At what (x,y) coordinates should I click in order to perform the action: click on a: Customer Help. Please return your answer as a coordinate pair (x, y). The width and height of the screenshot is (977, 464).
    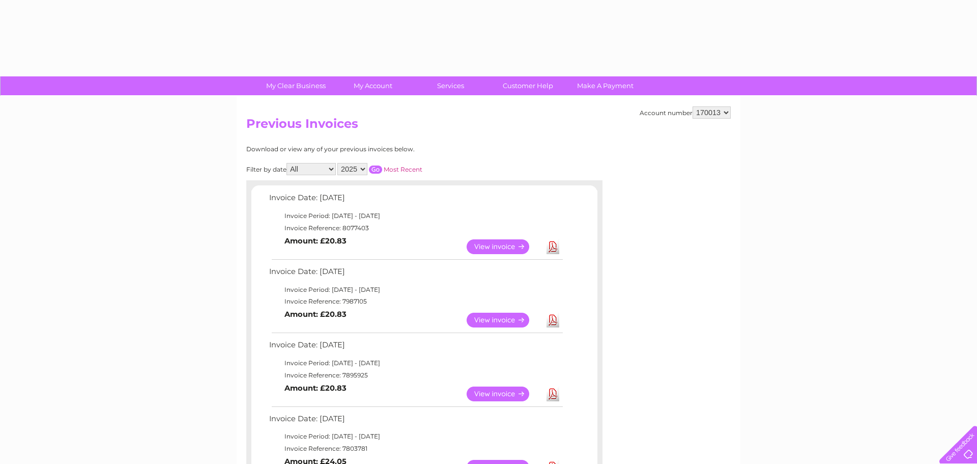
    Looking at the image, I should click on (528, 85).